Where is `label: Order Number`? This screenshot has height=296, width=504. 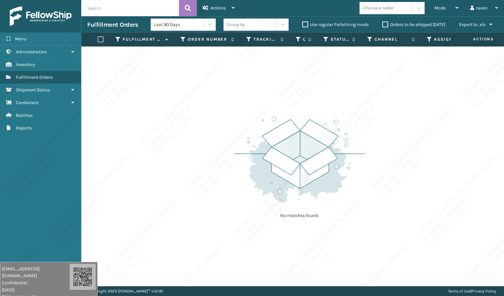
label: Order Number is located at coordinates (207, 39).